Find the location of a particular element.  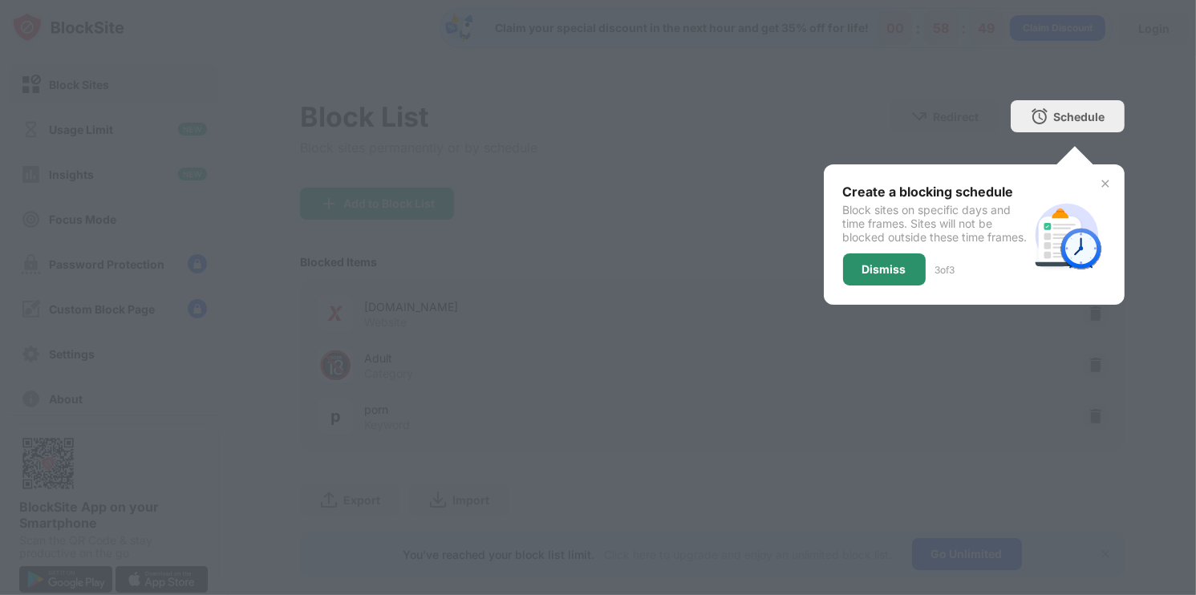

div: Dismiss is located at coordinates (884, 270).